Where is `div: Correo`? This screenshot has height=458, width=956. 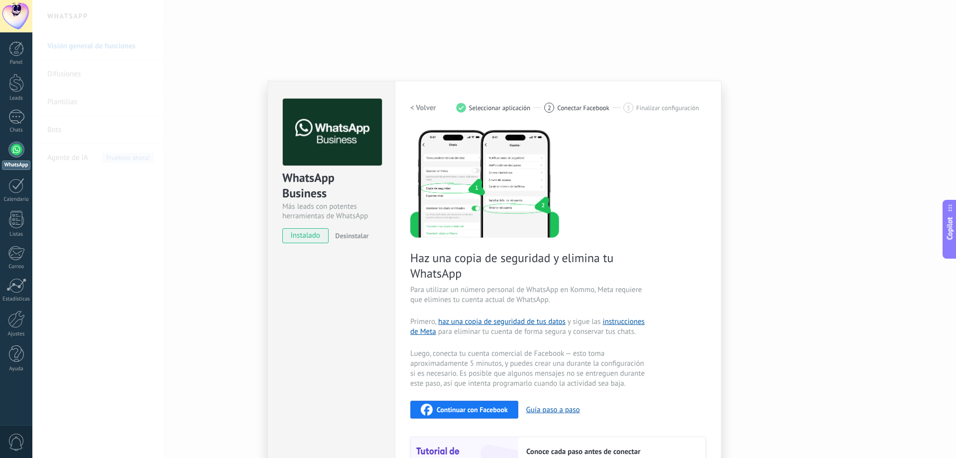 div: Correo is located at coordinates (16, 266).